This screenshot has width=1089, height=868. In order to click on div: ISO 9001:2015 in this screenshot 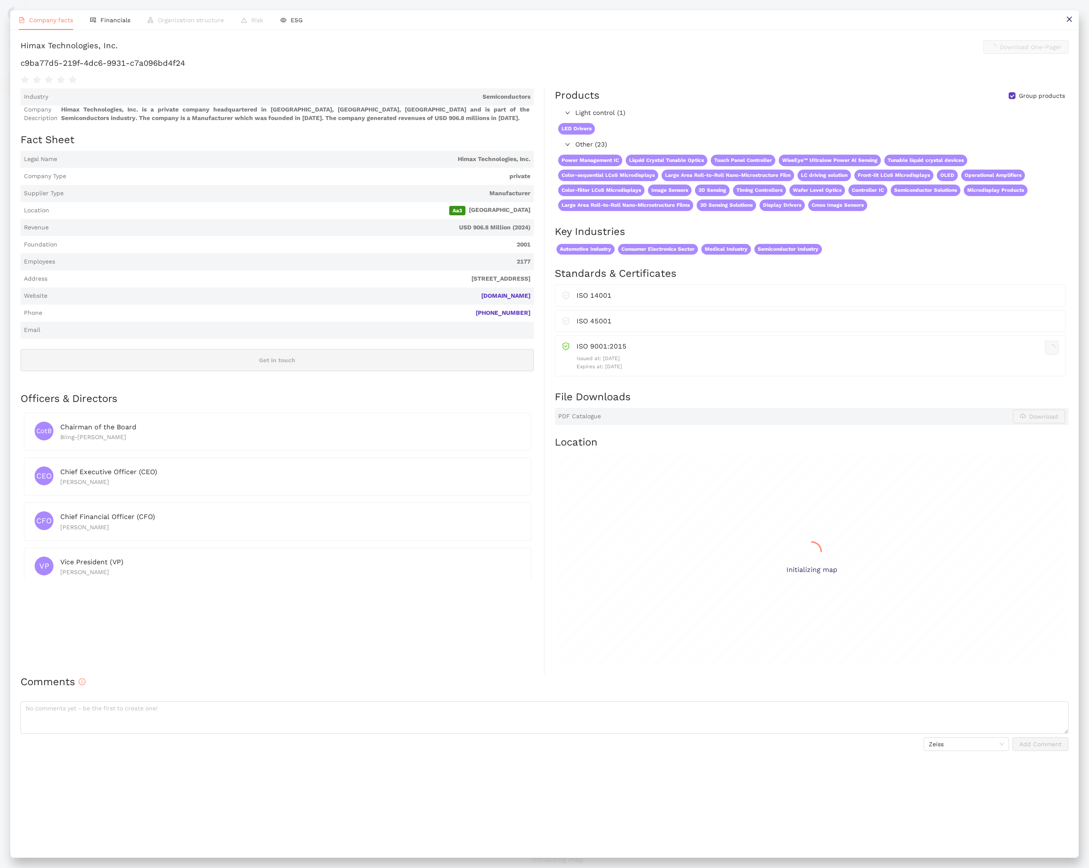, I will do `click(817, 348)`.